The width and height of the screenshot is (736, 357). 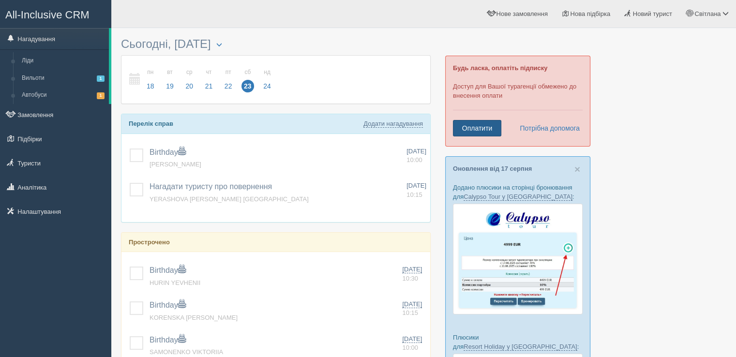 I want to click on b: Прострочено, so click(x=149, y=242).